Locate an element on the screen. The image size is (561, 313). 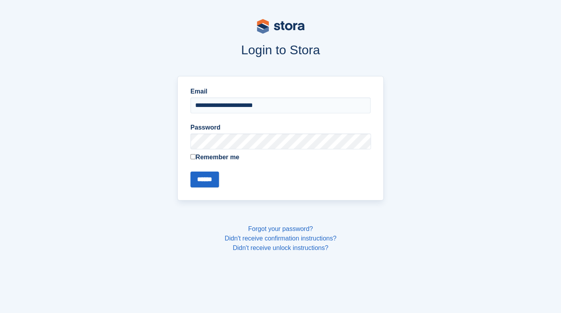
img: stora-logo-53a41332b3708ae10de48c4981b4e9114cc0af31d8433b30ea865607fb682f29.svg is located at coordinates (281, 26).